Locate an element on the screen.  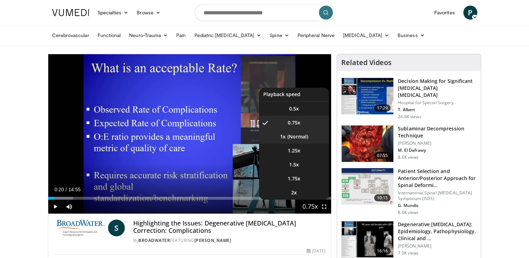
span: 1.75x is located at coordinates (294, 179).